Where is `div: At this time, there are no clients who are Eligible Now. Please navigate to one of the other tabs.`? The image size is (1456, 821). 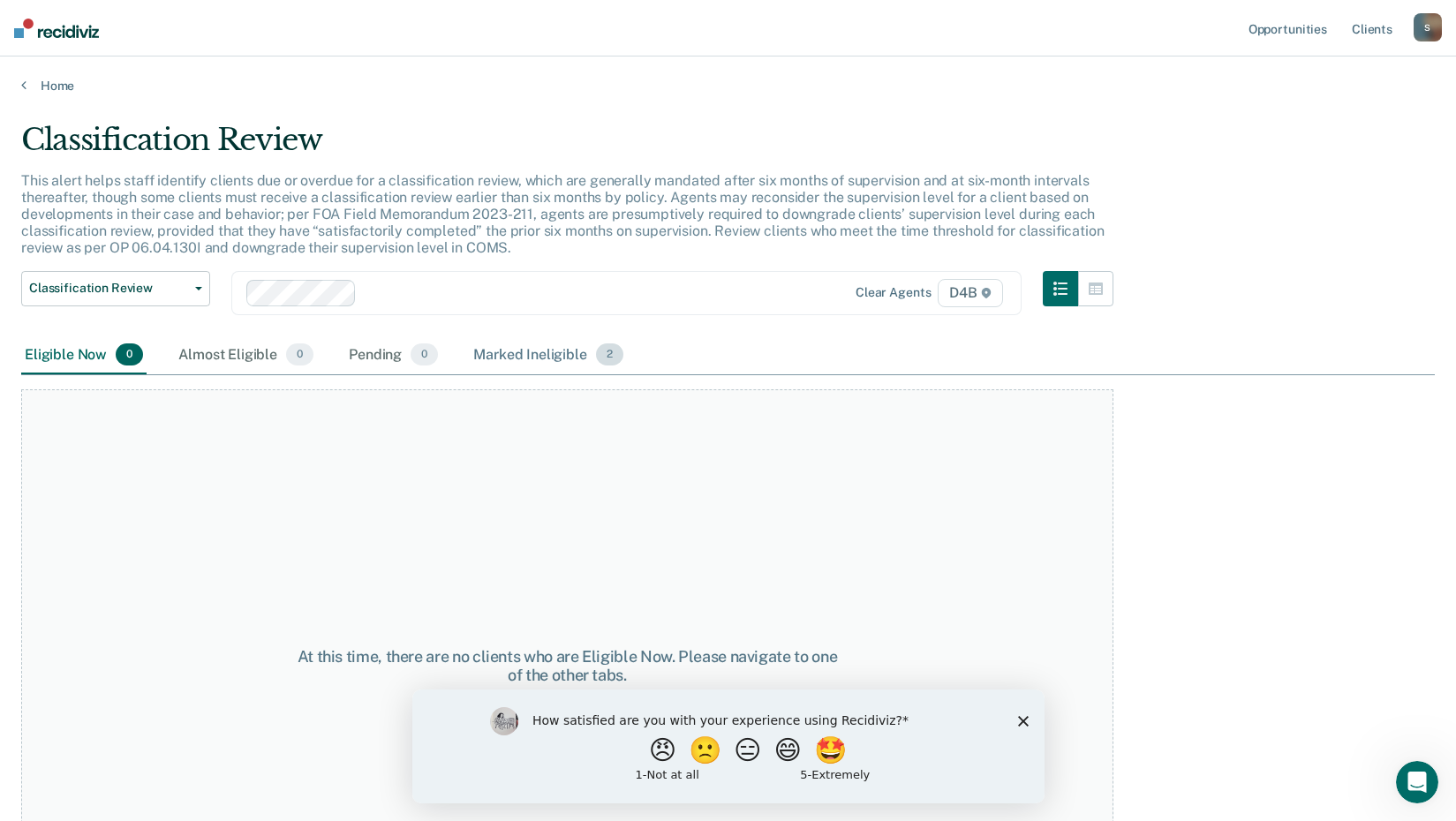 div: At this time, there are no clients who are Eligible Now. Please navigate to one of the other tabs. is located at coordinates (567, 665).